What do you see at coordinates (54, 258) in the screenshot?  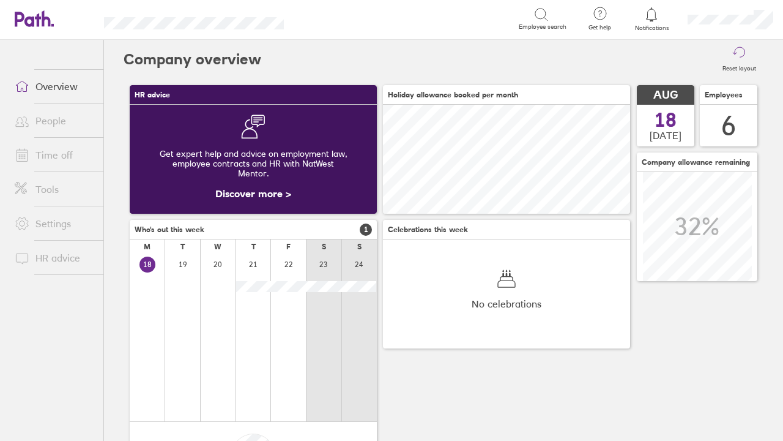 I see `a: HR advice` at bounding box center [54, 258].